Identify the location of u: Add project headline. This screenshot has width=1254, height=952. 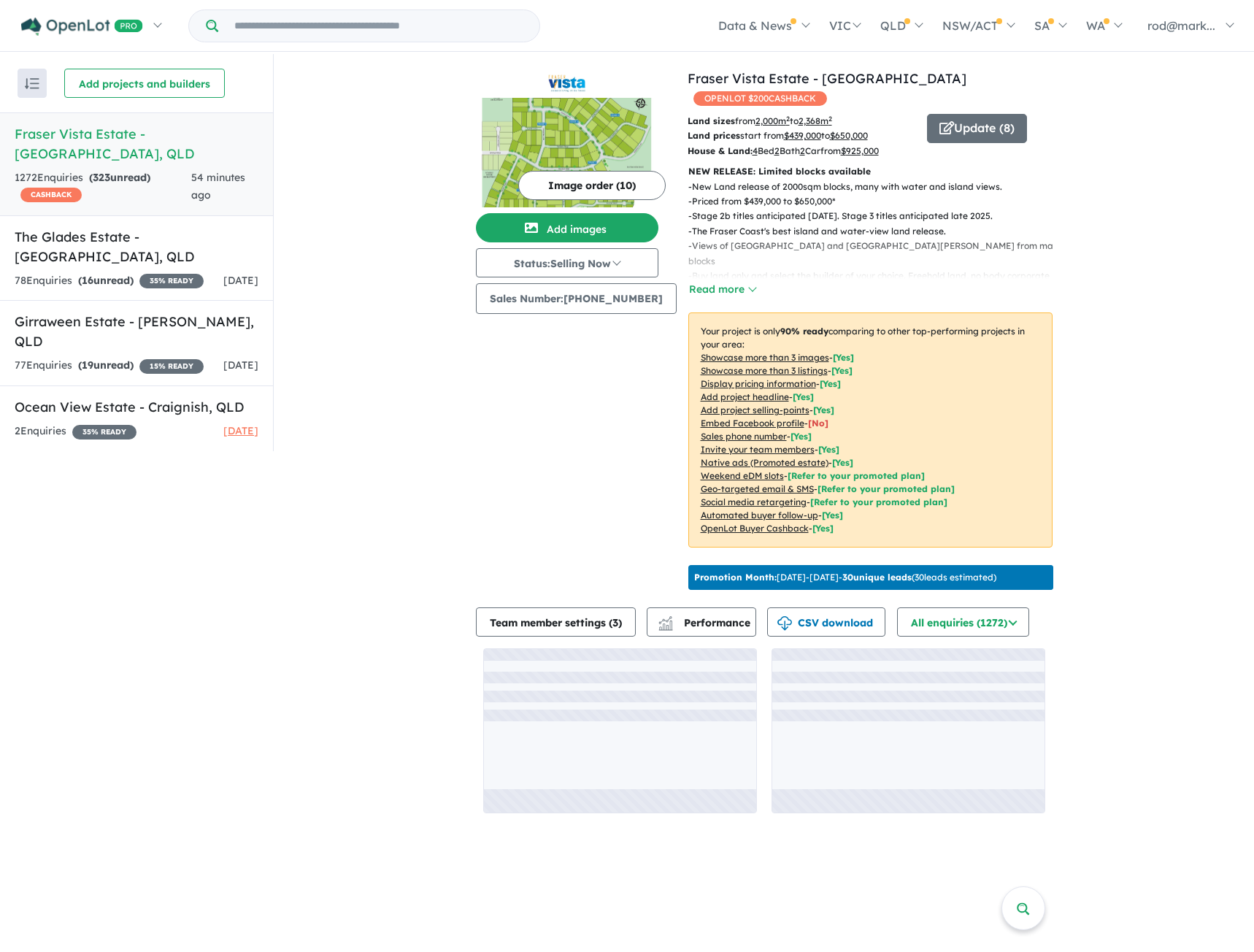
(744, 397).